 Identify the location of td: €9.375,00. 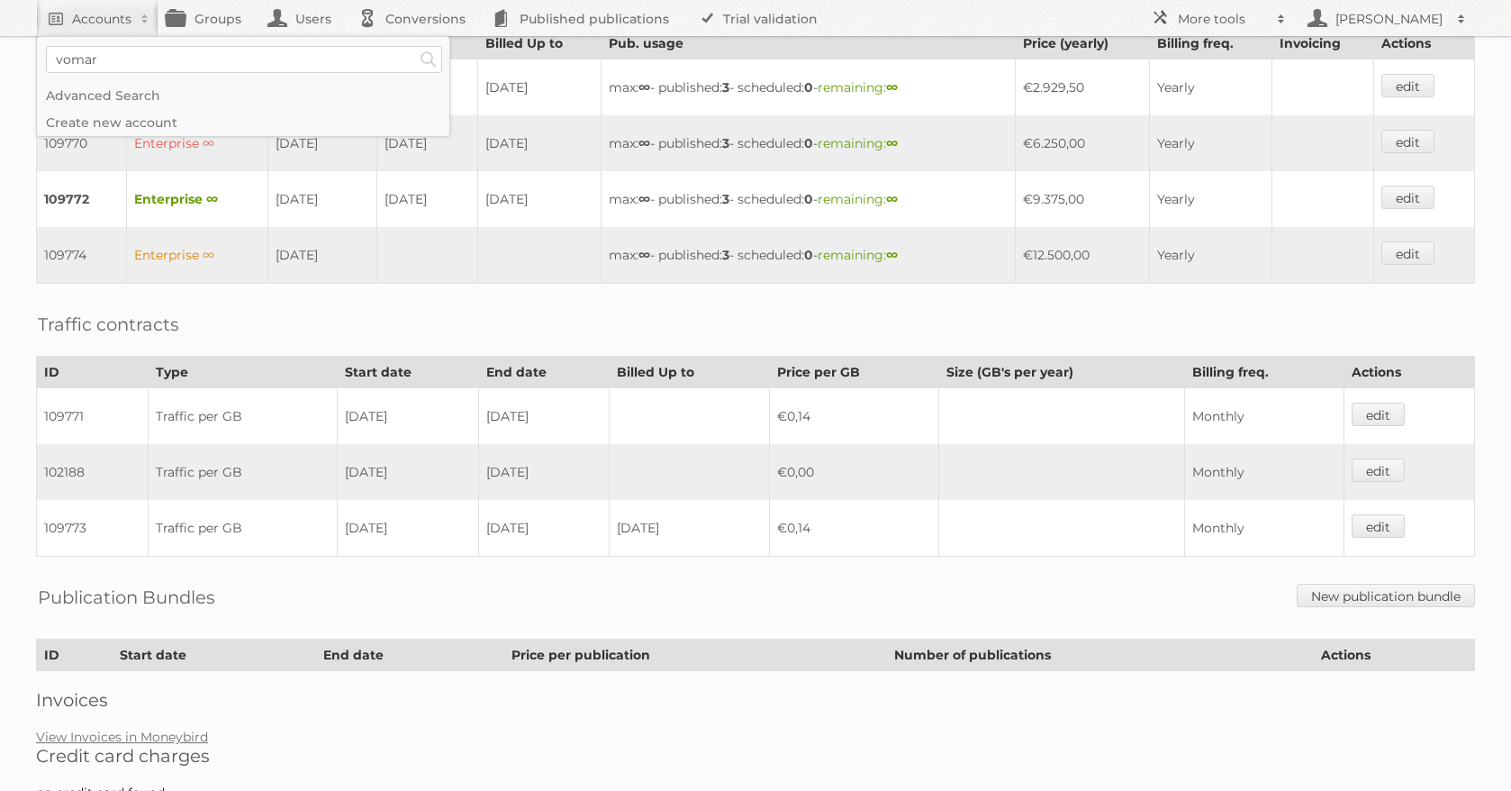
(1082, 199).